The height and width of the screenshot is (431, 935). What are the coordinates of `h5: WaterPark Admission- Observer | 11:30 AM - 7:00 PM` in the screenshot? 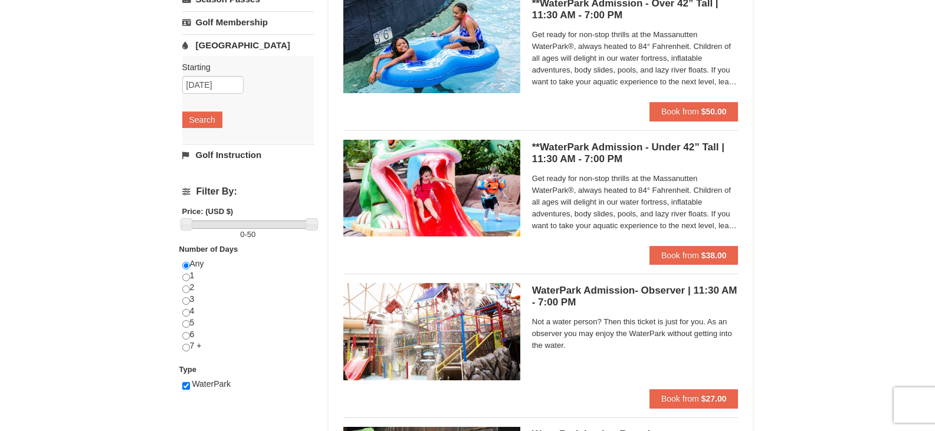 It's located at (636, 297).